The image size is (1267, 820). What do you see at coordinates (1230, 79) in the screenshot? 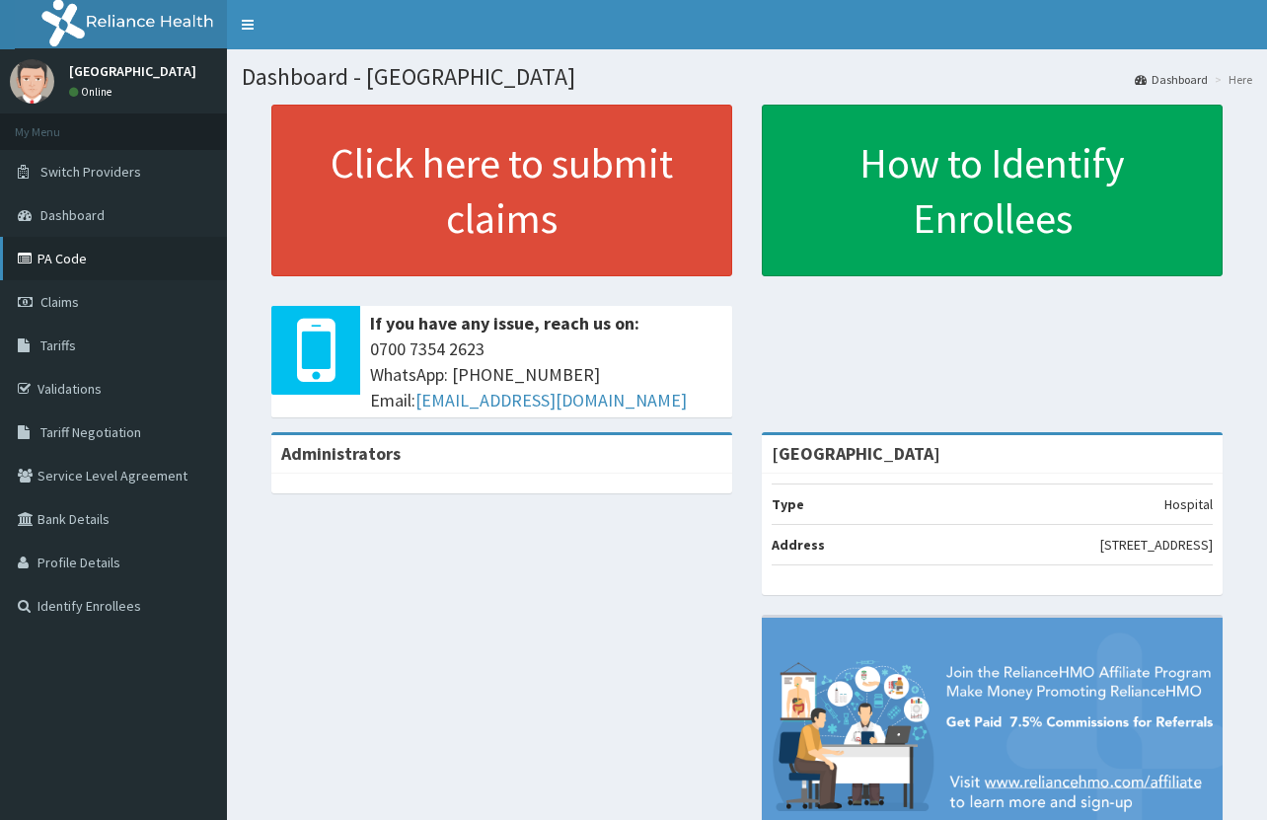
I see `li: Here` at bounding box center [1230, 79].